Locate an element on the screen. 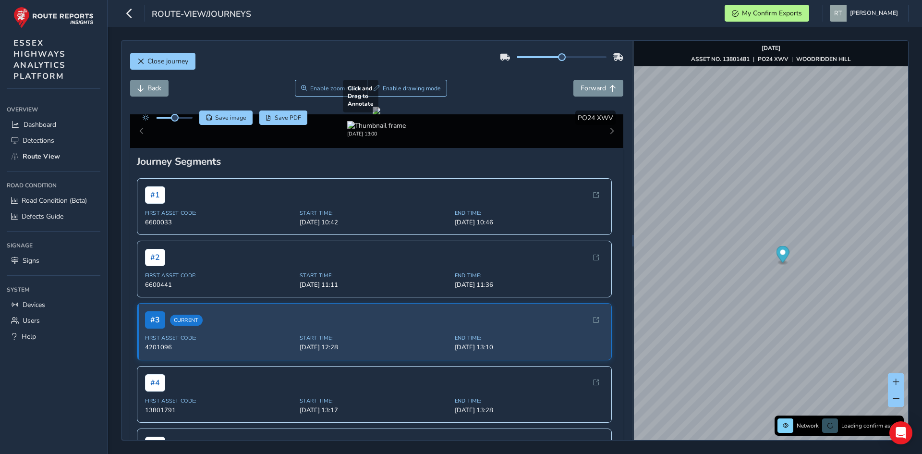 Image resolution: width=922 pixels, height=454 pixels. span: Help is located at coordinates (29, 336).